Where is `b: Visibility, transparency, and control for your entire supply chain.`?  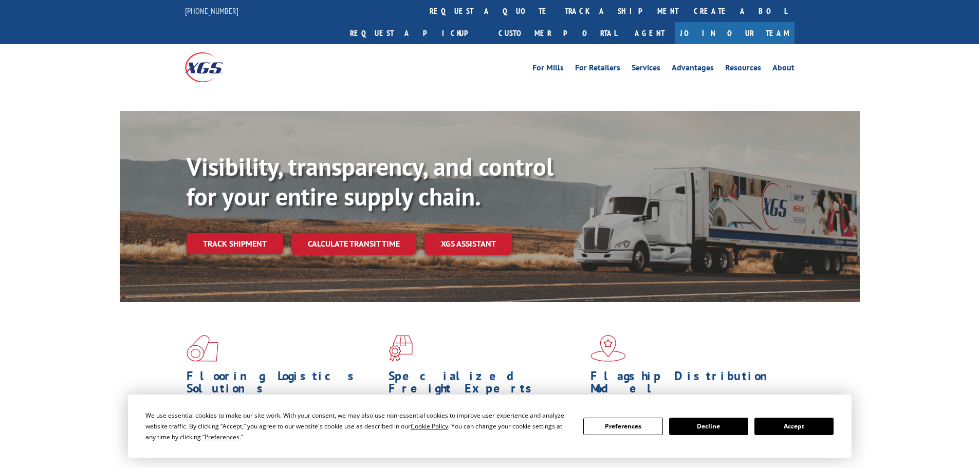
b: Visibility, transparency, and control for your entire supply chain. is located at coordinates (370, 181).